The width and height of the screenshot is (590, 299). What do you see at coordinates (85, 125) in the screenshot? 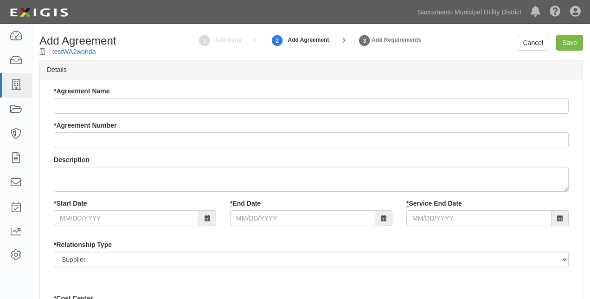
I see `label: Agreement Number` at bounding box center [85, 125].